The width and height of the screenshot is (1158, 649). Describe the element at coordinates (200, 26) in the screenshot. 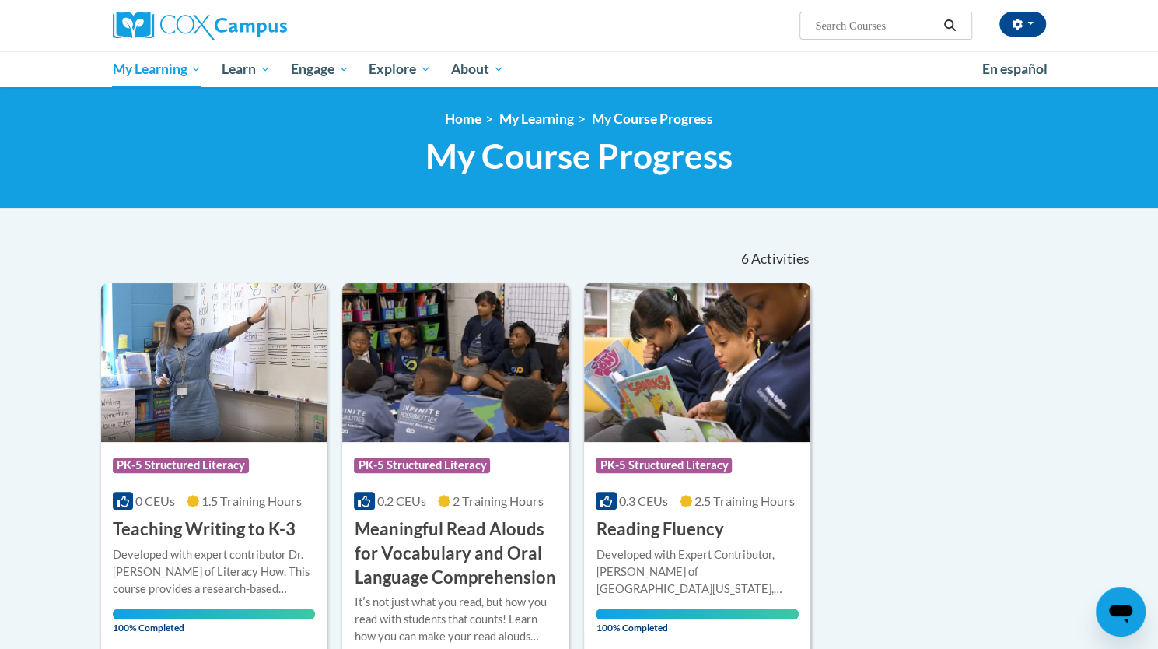

I see `img: Cox Campus` at that location.